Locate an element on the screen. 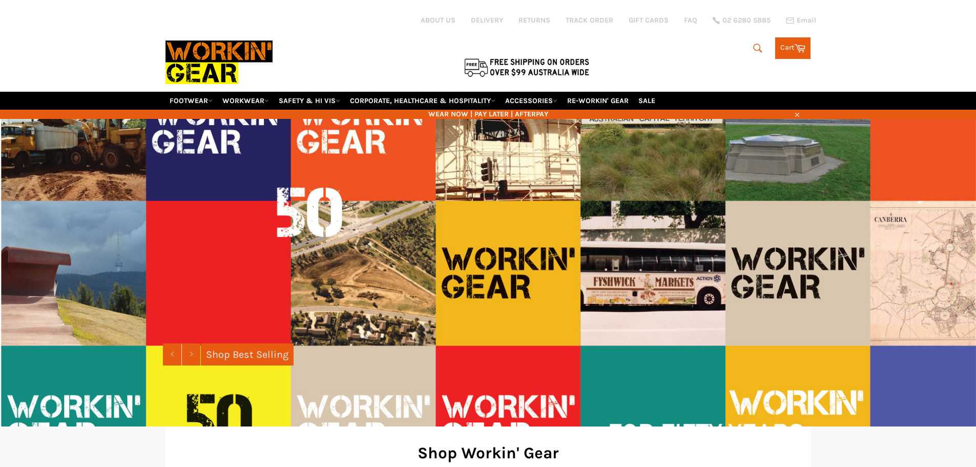 The width and height of the screenshot is (976, 467). span: WEAR NOW | PAY LATER | AFTERPAY is located at coordinates (488, 114).